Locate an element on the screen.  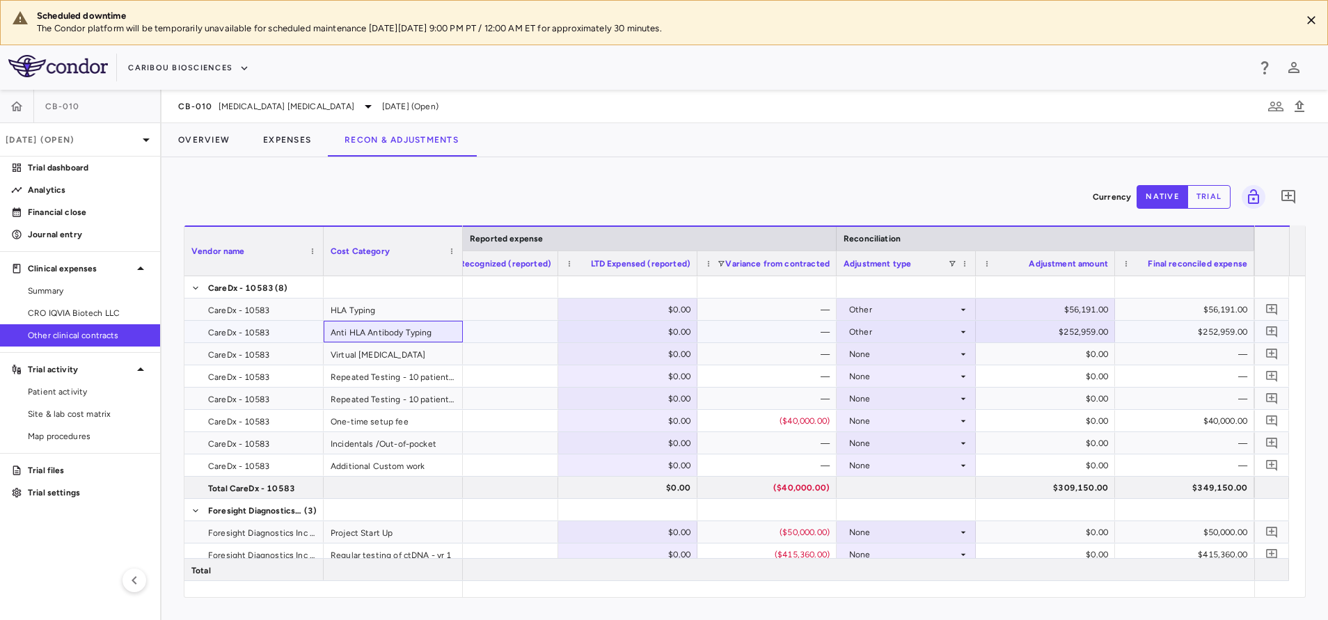
p: Trial settings is located at coordinates (88, 493).